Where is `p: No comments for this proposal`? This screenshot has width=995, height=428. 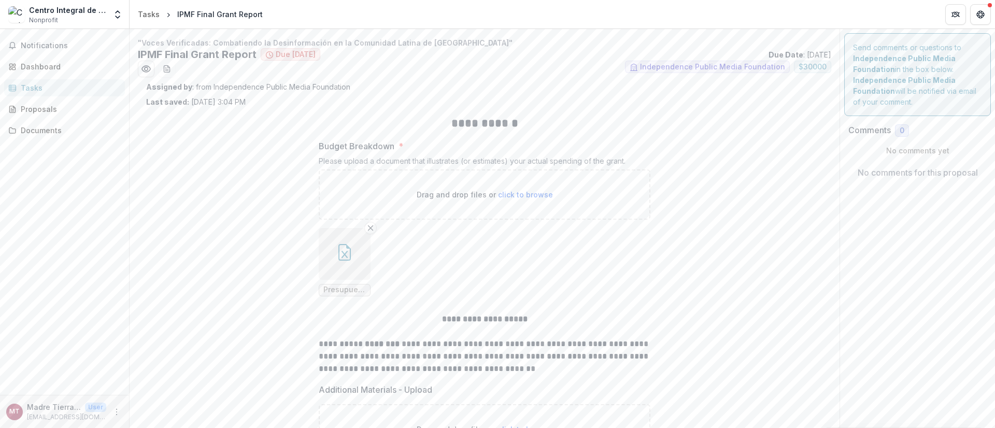 p: No comments for this proposal is located at coordinates (918, 173).